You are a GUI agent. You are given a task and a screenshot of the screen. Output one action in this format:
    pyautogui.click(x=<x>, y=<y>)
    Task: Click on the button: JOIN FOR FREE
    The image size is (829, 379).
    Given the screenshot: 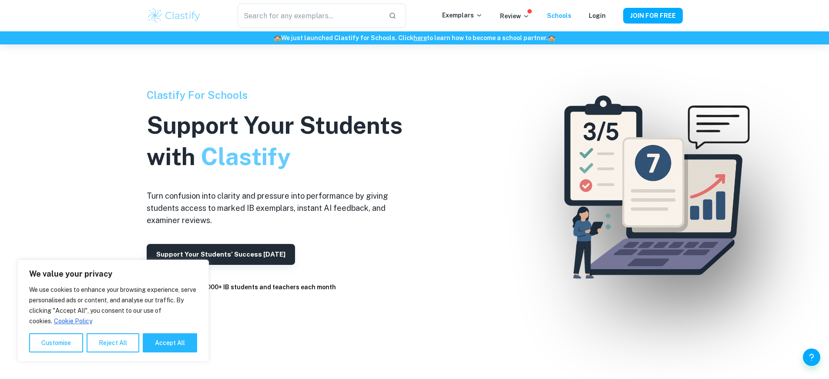 What is the action you would take?
    pyautogui.click(x=653, y=16)
    